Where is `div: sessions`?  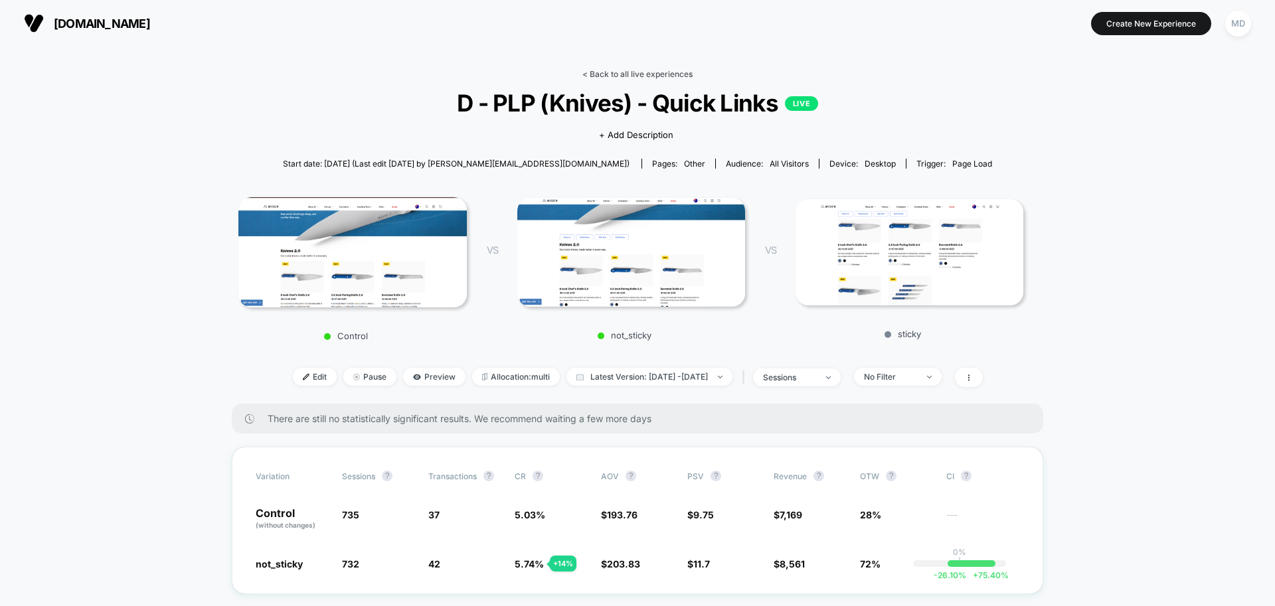 div: sessions is located at coordinates (790, 377).